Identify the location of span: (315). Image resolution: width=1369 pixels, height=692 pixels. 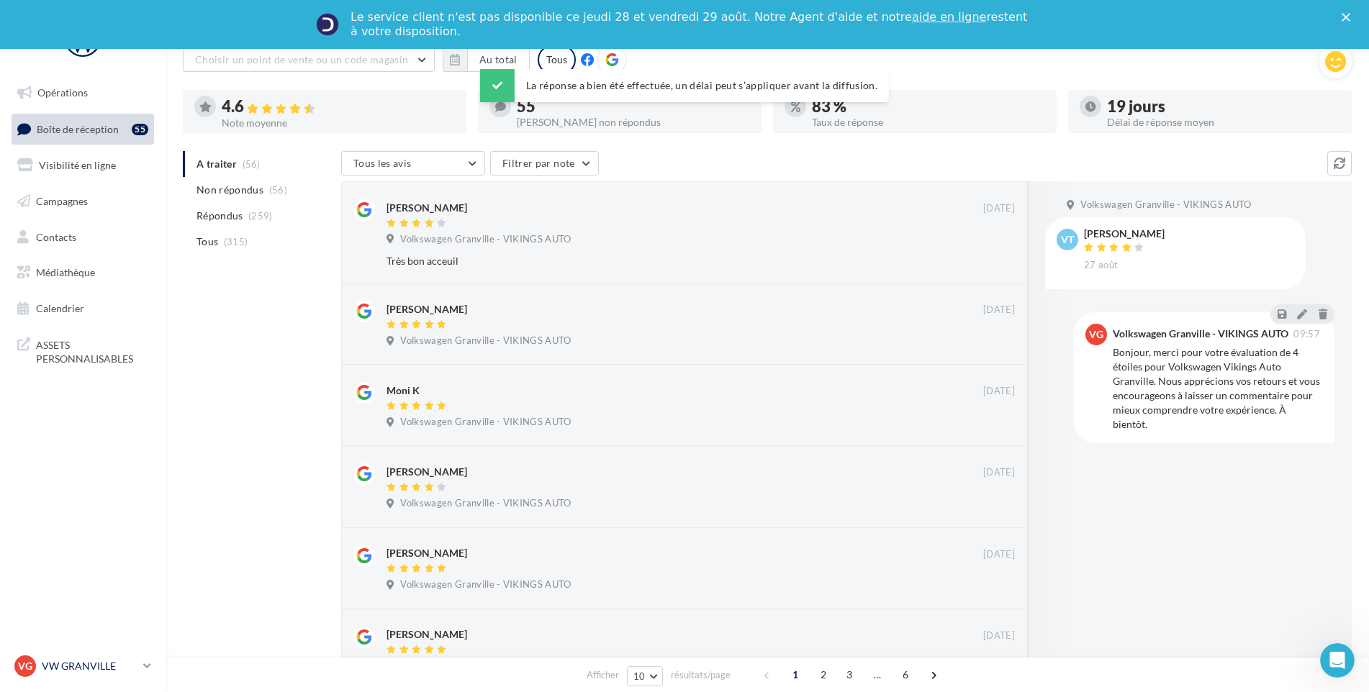
(236, 242).